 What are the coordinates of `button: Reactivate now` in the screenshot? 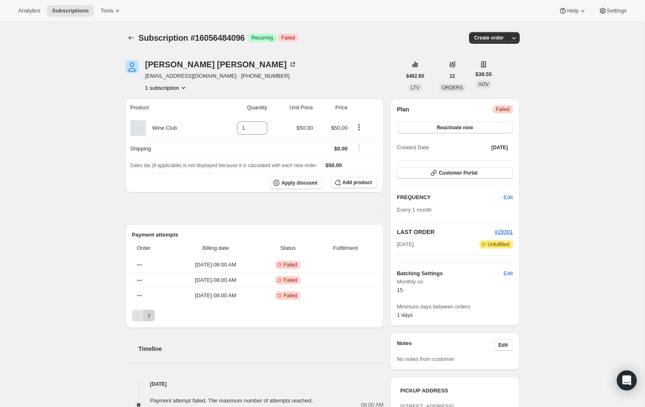 It's located at (455, 127).